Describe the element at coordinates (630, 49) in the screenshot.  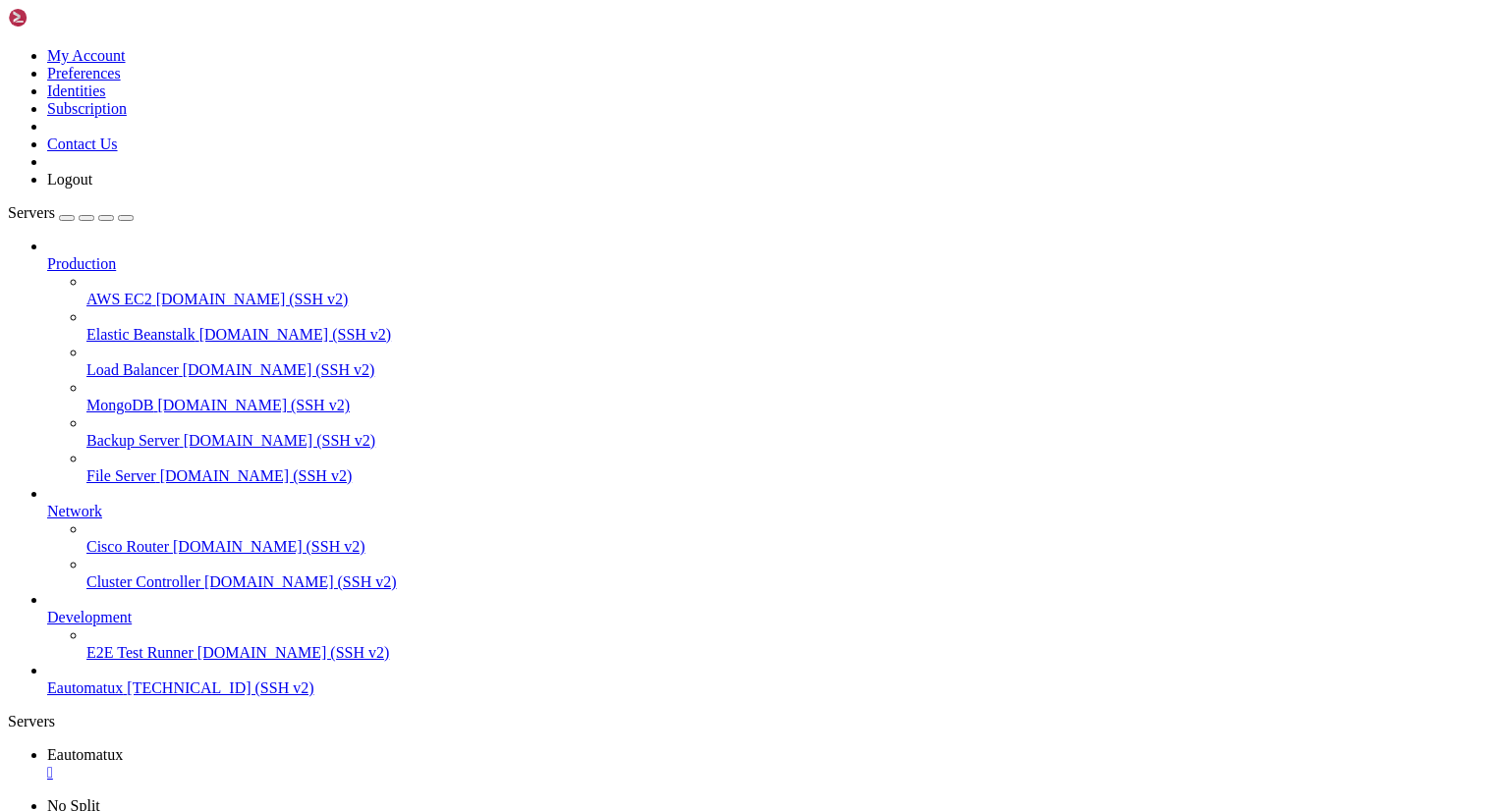
I see `x-row: 12094 7.162E-11 1.058E-10 0.000E+00 1.690E-12 2.478E-09 2.380E-17` at that location.